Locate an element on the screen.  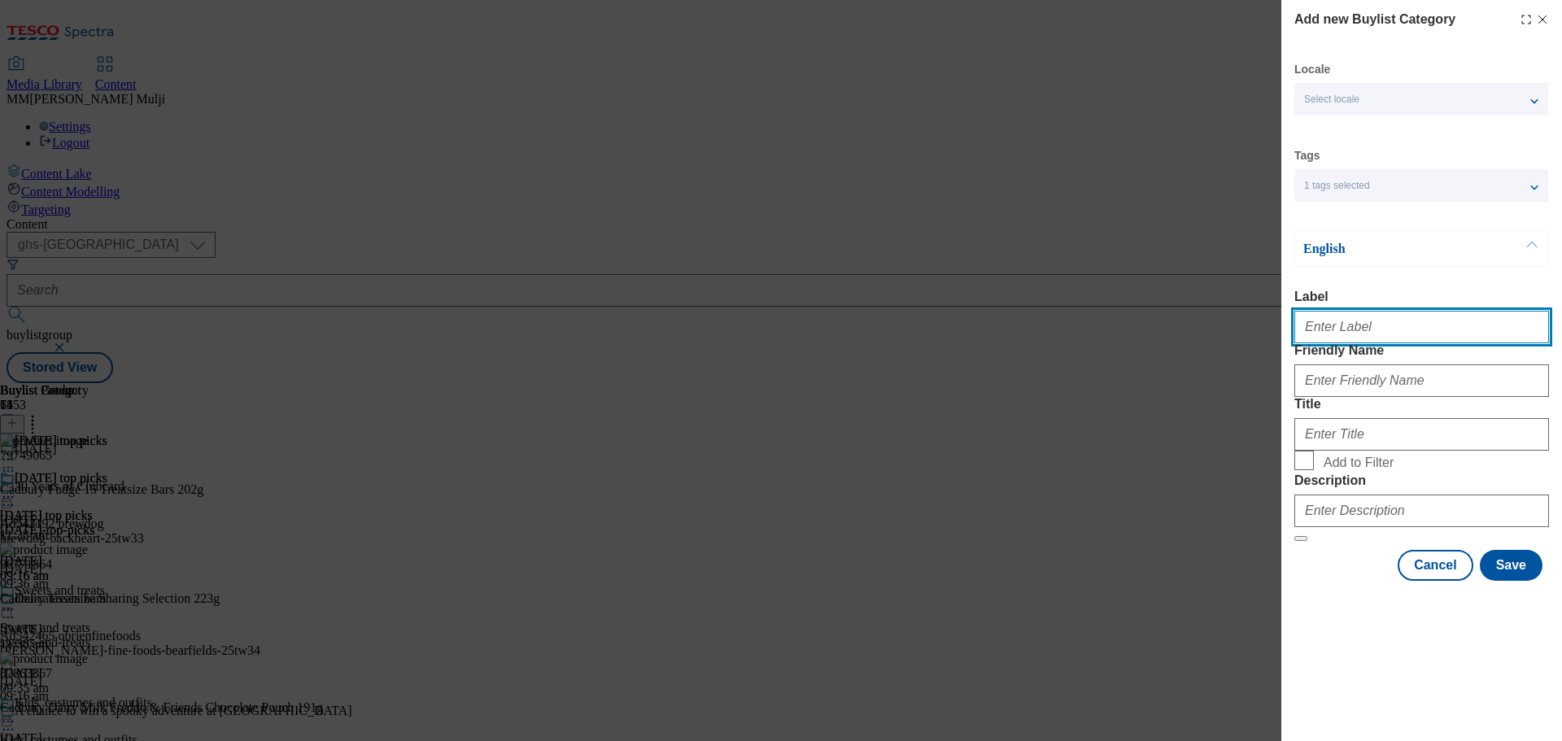
h4: Add new Buylist Category is located at coordinates (1375, 20).